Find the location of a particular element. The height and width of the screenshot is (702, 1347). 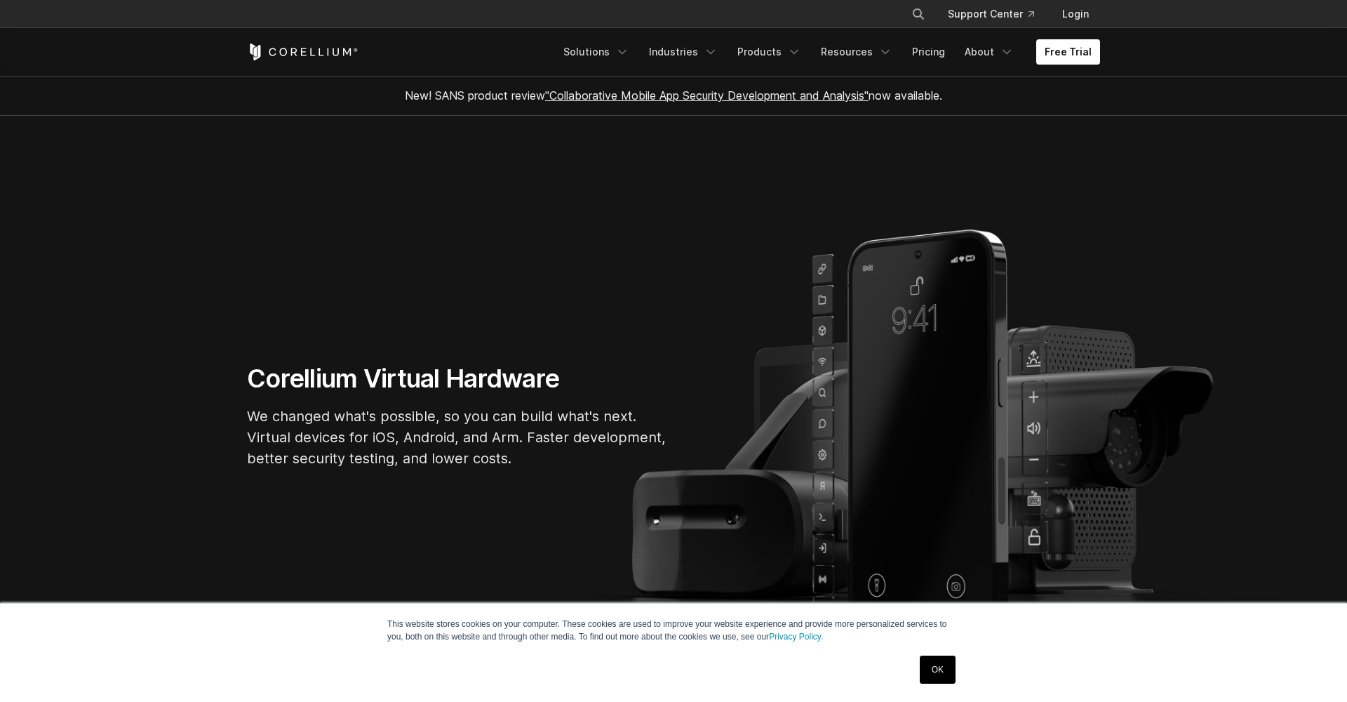

h1: Corellium Virtual Hardware is located at coordinates (457, 378).